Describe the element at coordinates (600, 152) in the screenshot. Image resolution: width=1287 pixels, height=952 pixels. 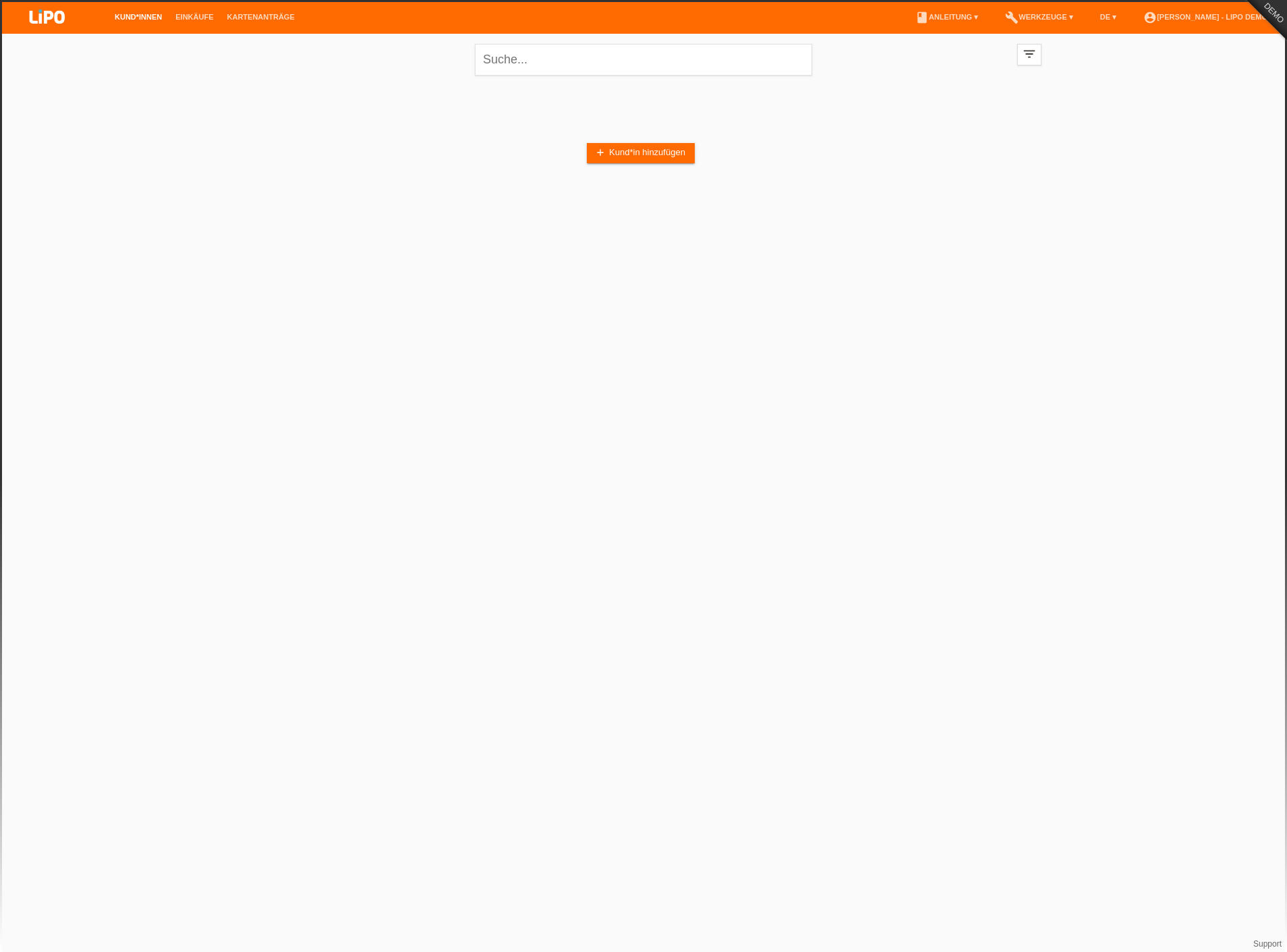
I see `i: add` at that location.